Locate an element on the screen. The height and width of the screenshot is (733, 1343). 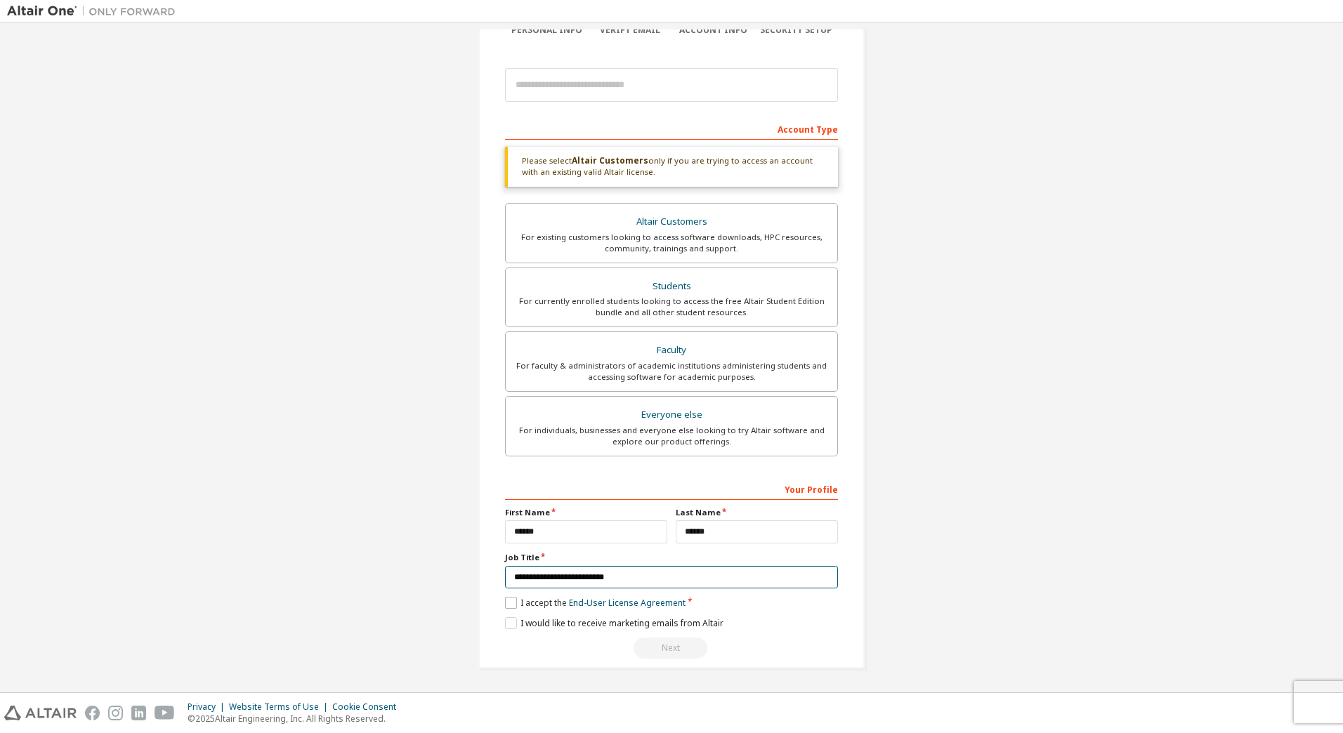
div: For currently enrolled students looking to access the free Altair Student Edition bundle and all ... is located at coordinates (671, 307).